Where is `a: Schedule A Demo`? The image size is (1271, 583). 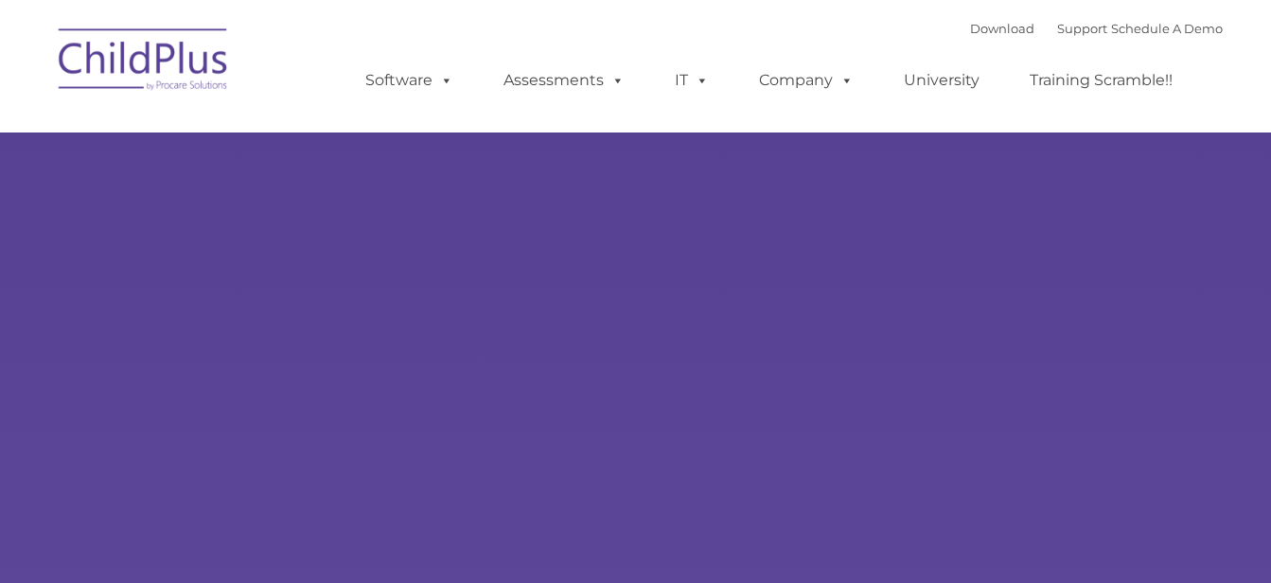 a: Schedule A Demo is located at coordinates (1167, 28).